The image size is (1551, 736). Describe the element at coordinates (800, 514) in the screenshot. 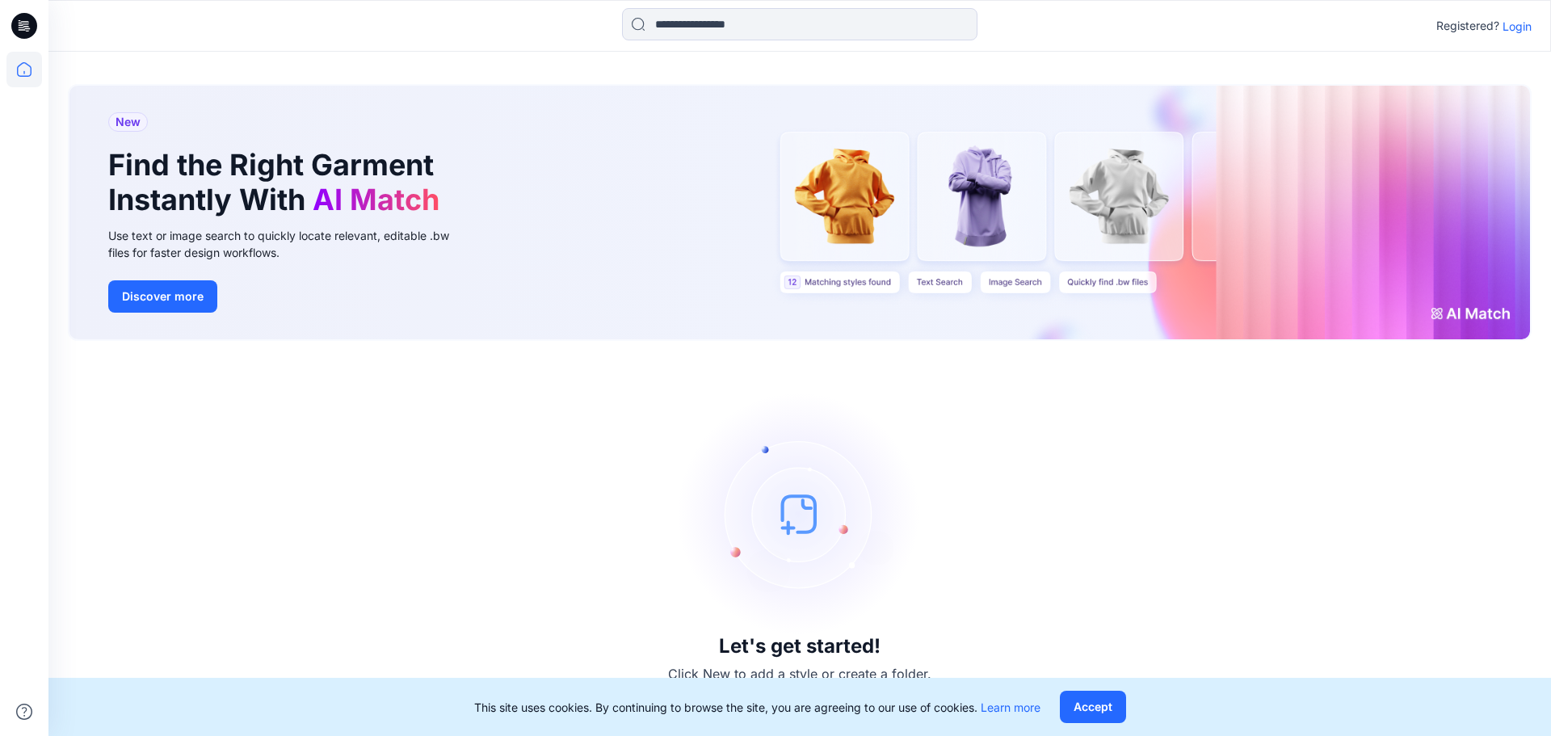

I see `img: empty-state-image.svg` at that location.